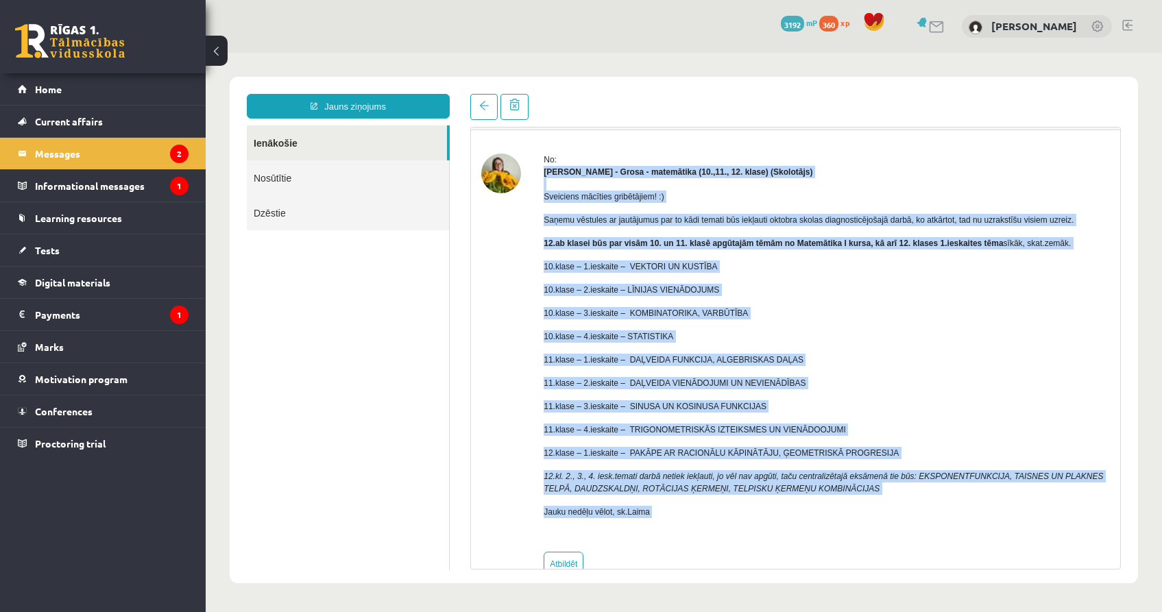  I want to click on a: Home, so click(103, 89).